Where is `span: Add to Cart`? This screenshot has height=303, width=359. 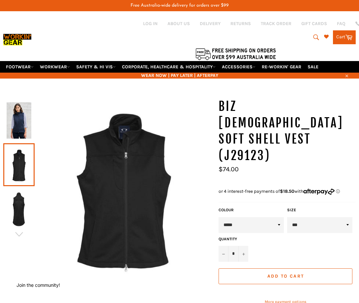 span: Add to Cart is located at coordinates (285, 276).